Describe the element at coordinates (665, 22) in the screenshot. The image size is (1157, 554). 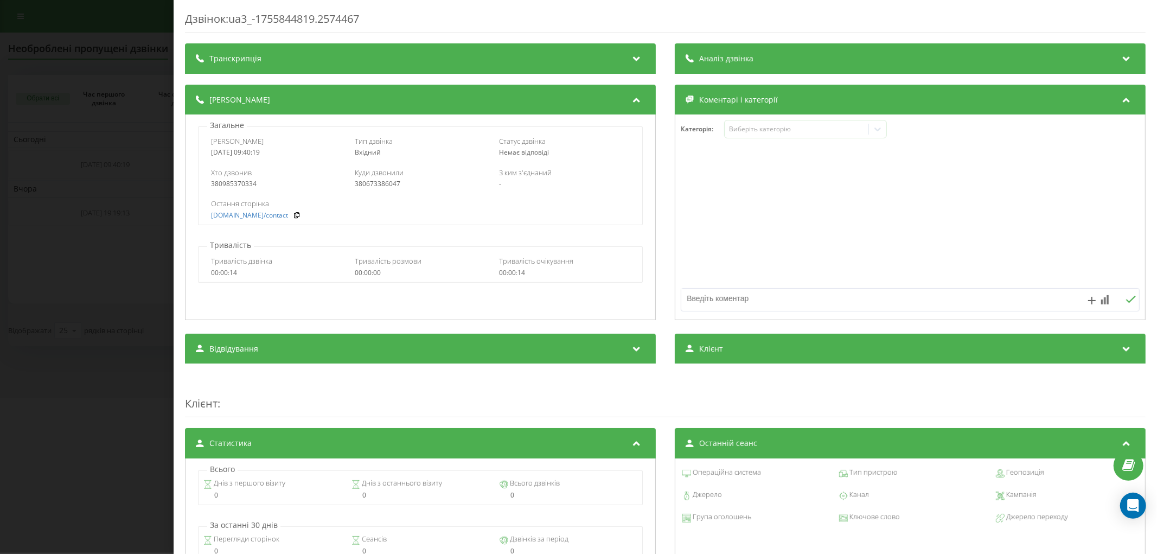
I see `div: Дзвінок : ua3_-1755844819.2574467` at that location.